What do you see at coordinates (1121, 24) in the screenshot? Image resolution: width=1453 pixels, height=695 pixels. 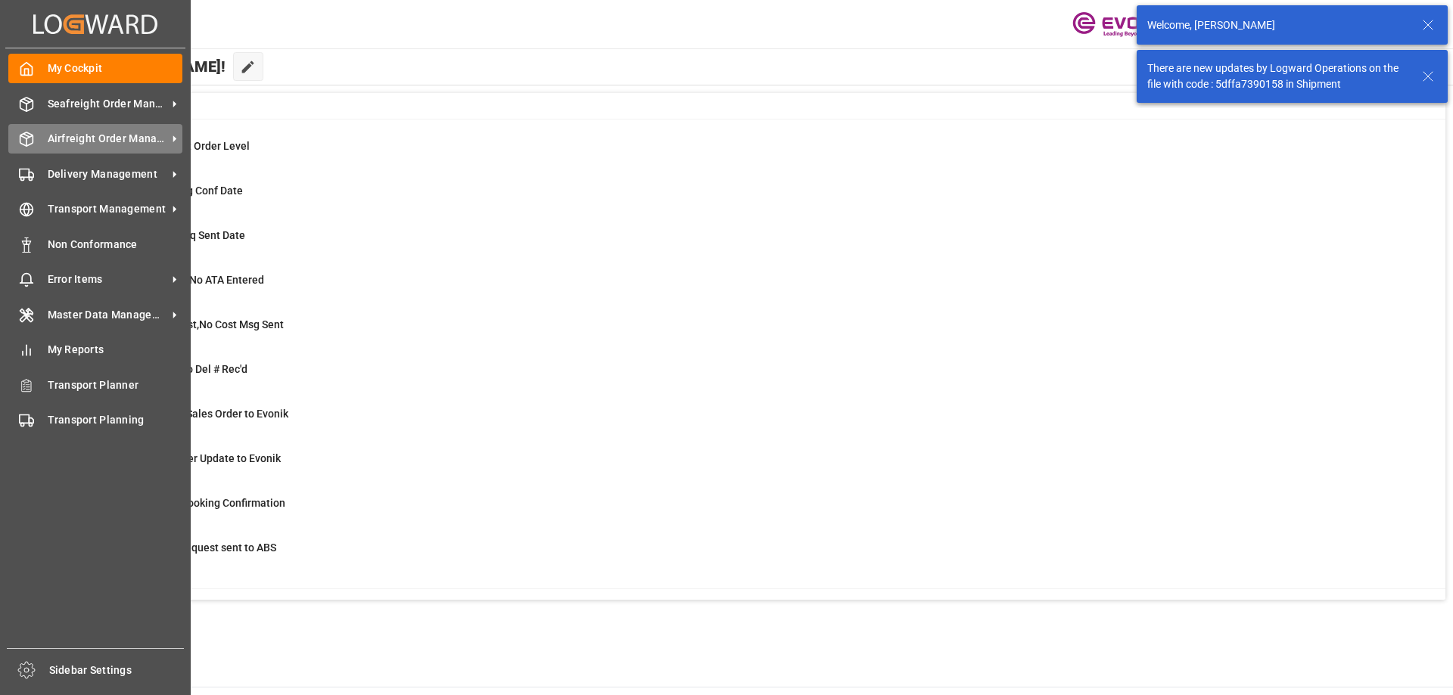 I see `img: Evonik-brand-mark-Deep-Purple-RGB.jpeg_1700498283.jpeg` at bounding box center [1121, 24].